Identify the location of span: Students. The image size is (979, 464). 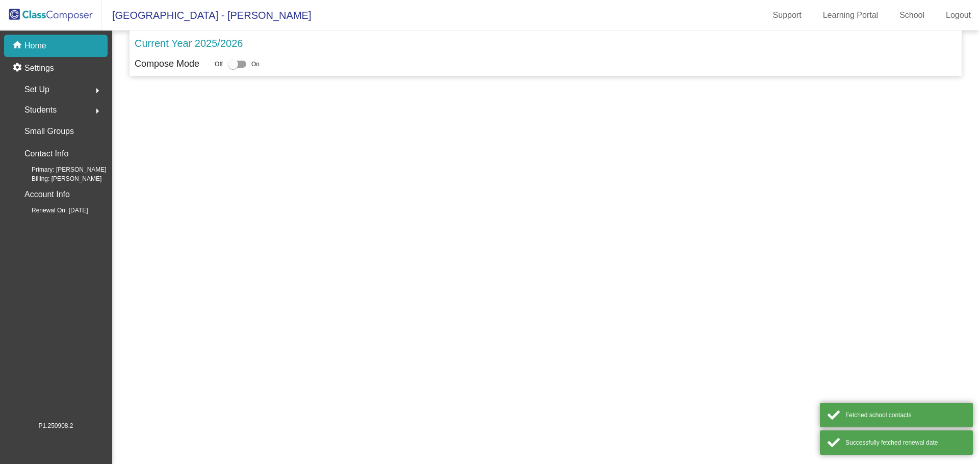
(40, 110).